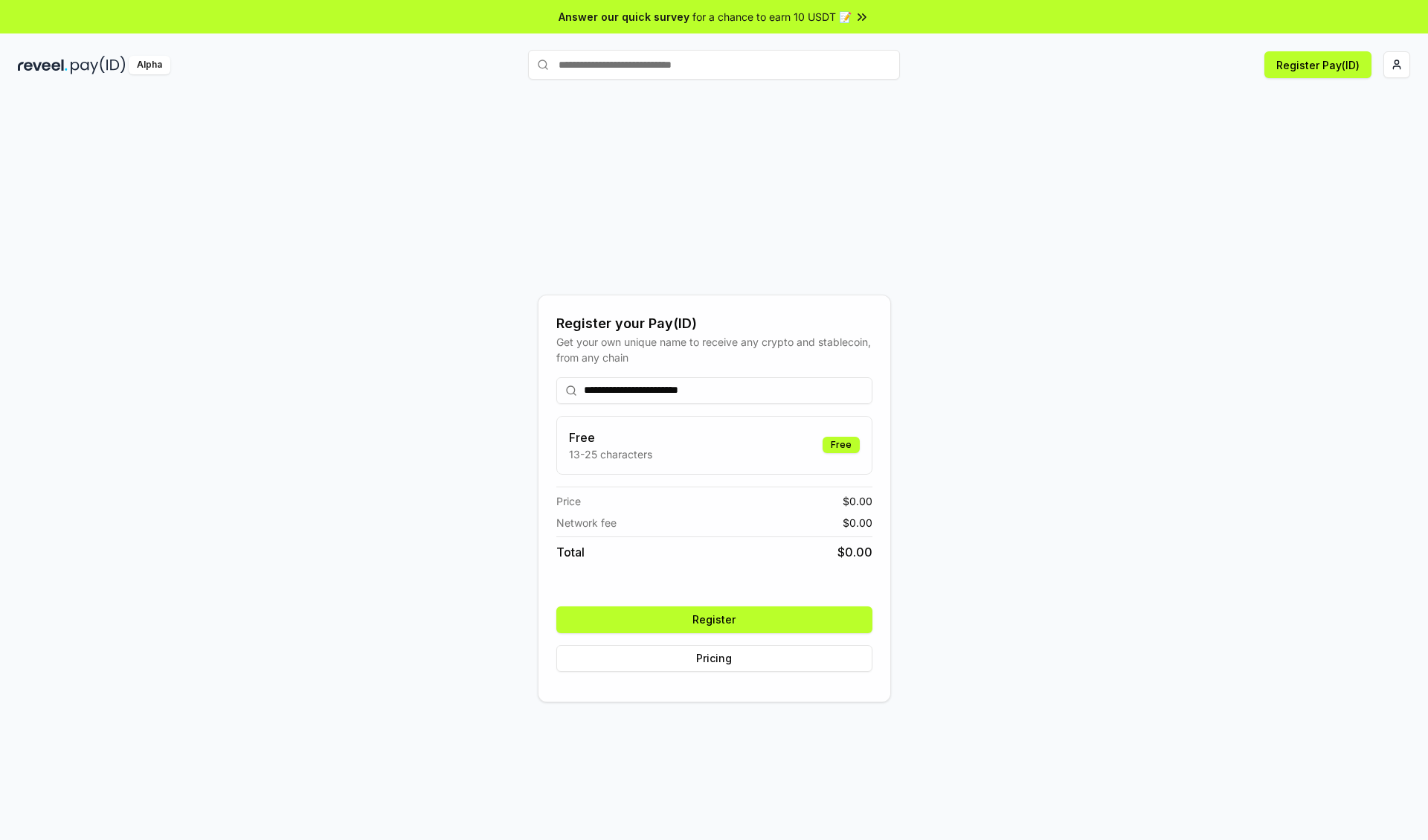 This screenshot has height=840, width=1428. Describe the element at coordinates (611, 437) in the screenshot. I see `h3: Free` at that location.